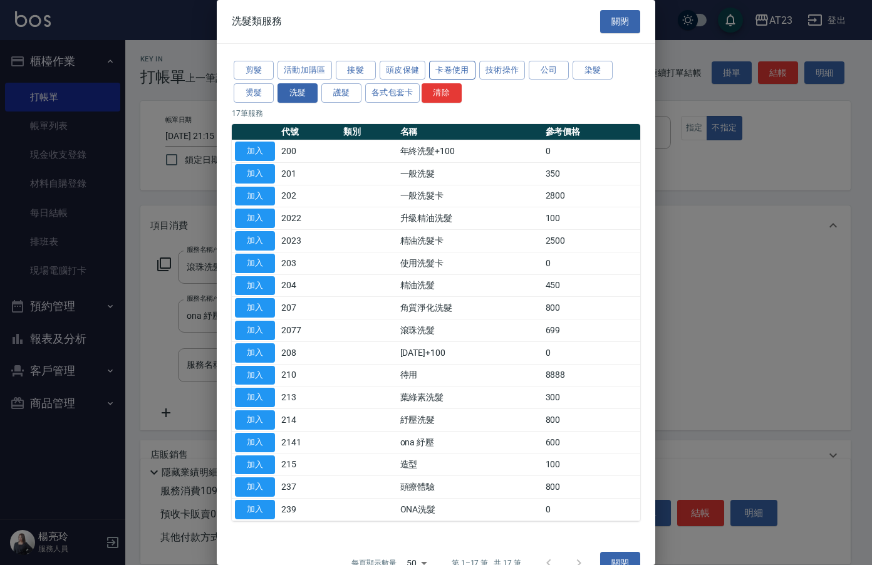 Image resolution: width=872 pixels, height=565 pixels. I want to click on button: 公司, so click(549, 70).